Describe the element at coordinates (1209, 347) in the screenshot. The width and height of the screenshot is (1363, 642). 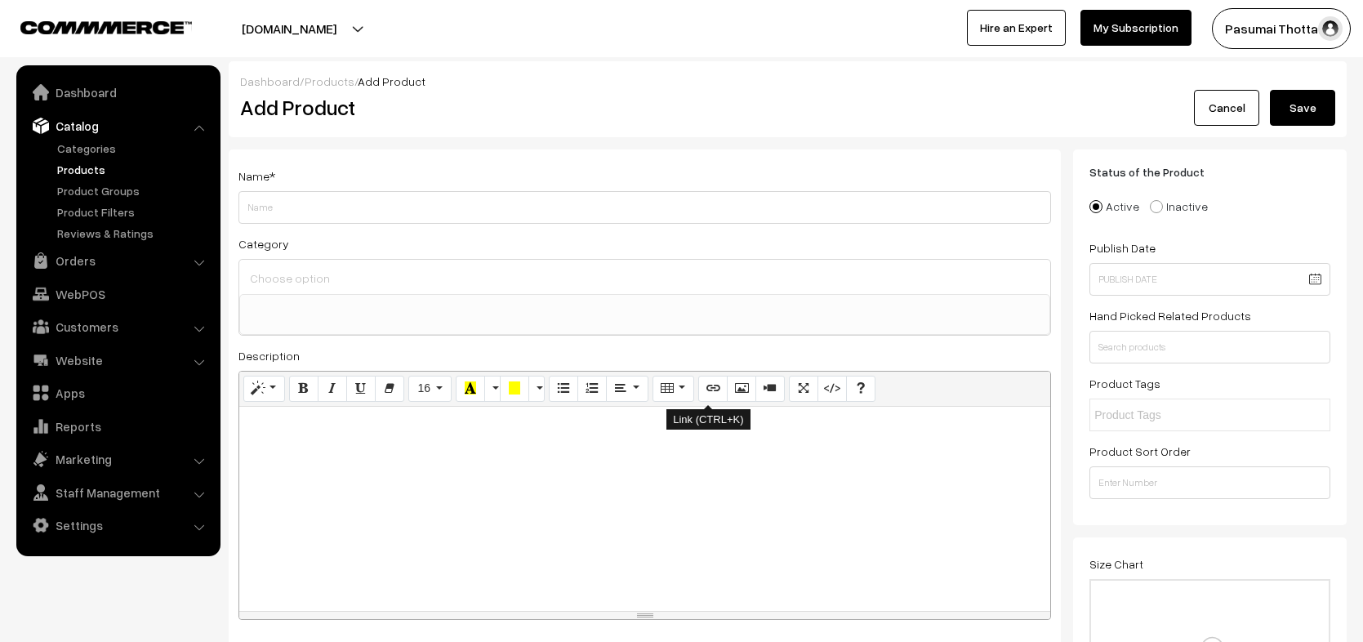
I see `input: Search products` at that location.